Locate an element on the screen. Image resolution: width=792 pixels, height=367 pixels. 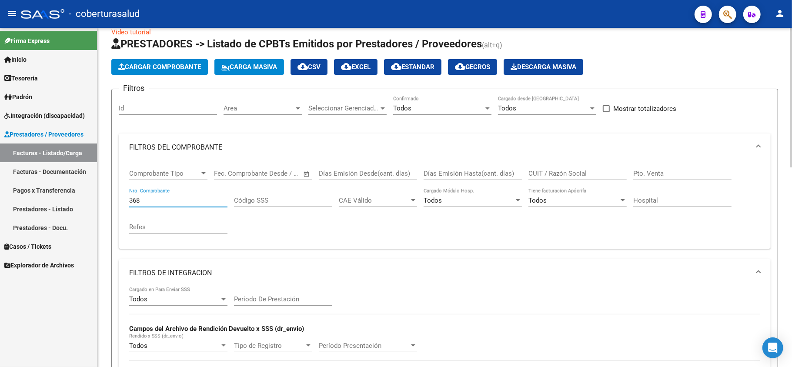
mat-panel-title: FILTROS DE INTEGRACION is located at coordinates (439, 273).